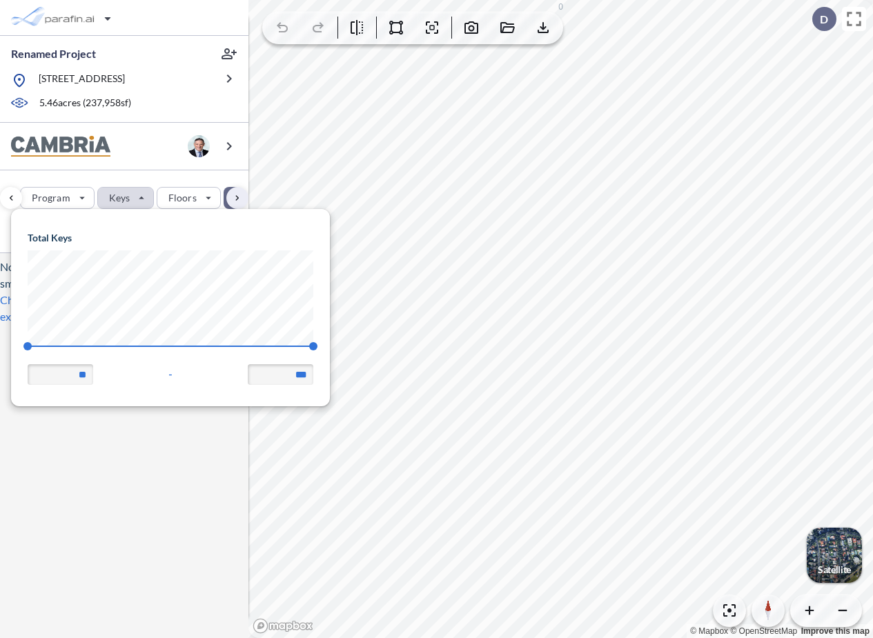  What do you see at coordinates (835, 632) in the screenshot?
I see `a: Improve this map` at bounding box center [835, 632].